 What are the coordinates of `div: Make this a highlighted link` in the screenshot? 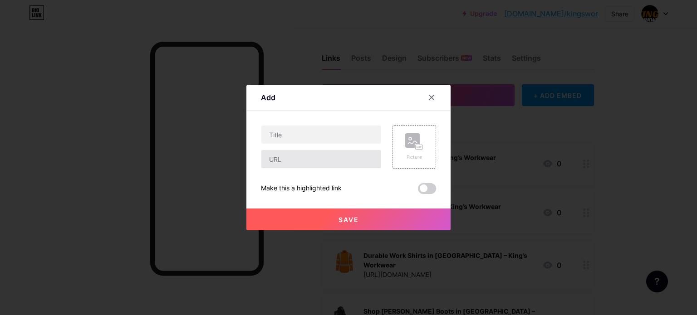 It's located at (301, 189).